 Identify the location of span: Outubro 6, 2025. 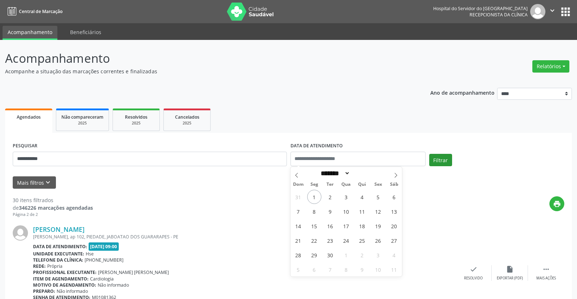
(314, 270).